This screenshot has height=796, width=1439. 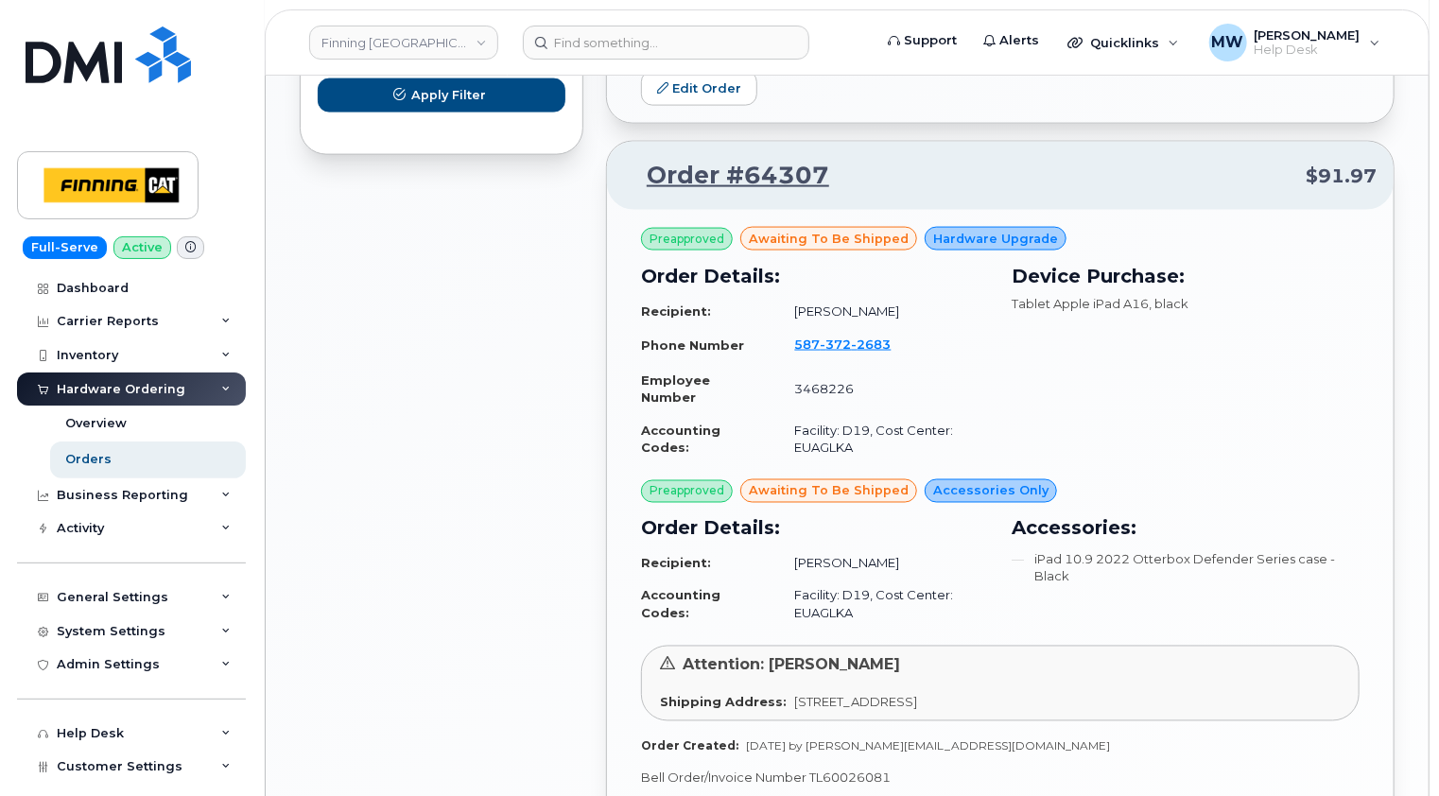 What do you see at coordinates (1340, 176) in the screenshot?
I see `span: $91.97` at bounding box center [1340, 176].